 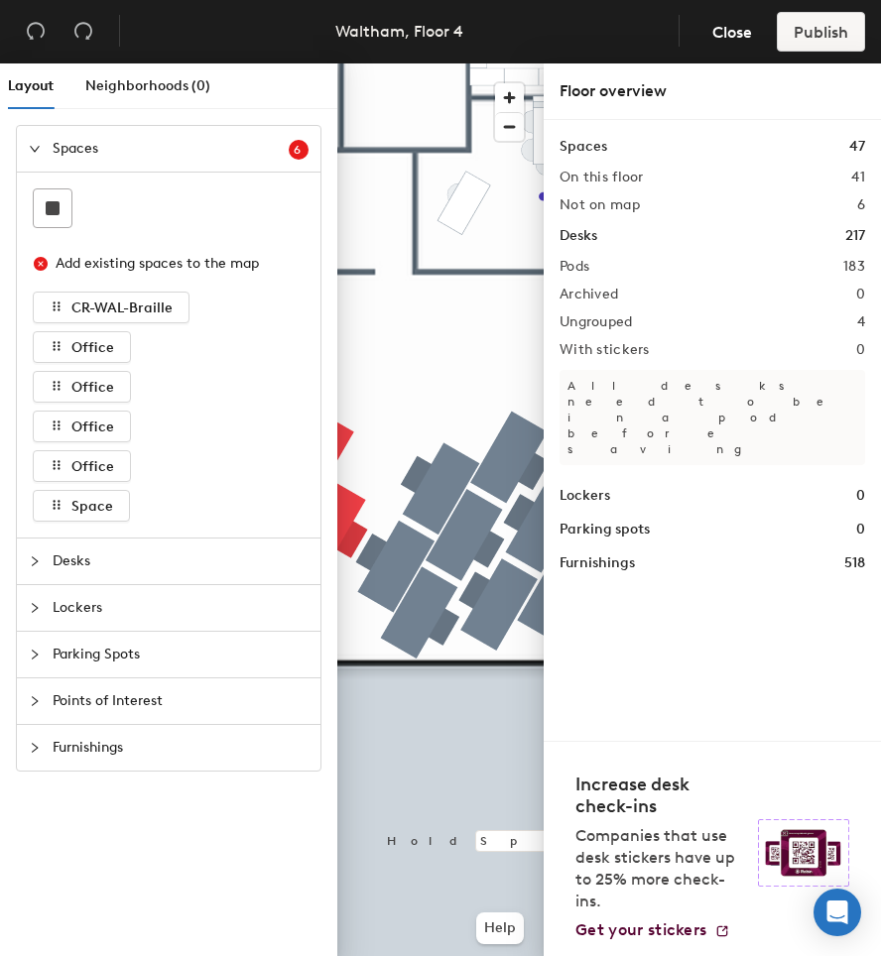 What do you see at coordinates (854, 563) in the screenshot?
I see `h1: 518` at bounding box center [854, 563].